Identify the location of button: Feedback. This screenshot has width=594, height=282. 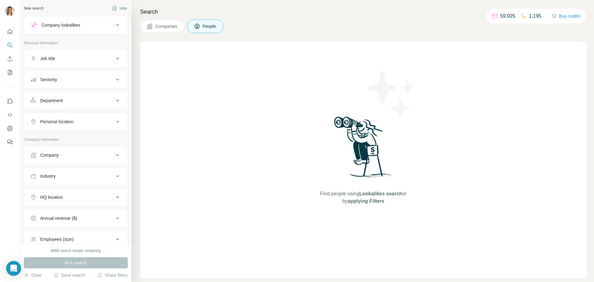
(10, 142).